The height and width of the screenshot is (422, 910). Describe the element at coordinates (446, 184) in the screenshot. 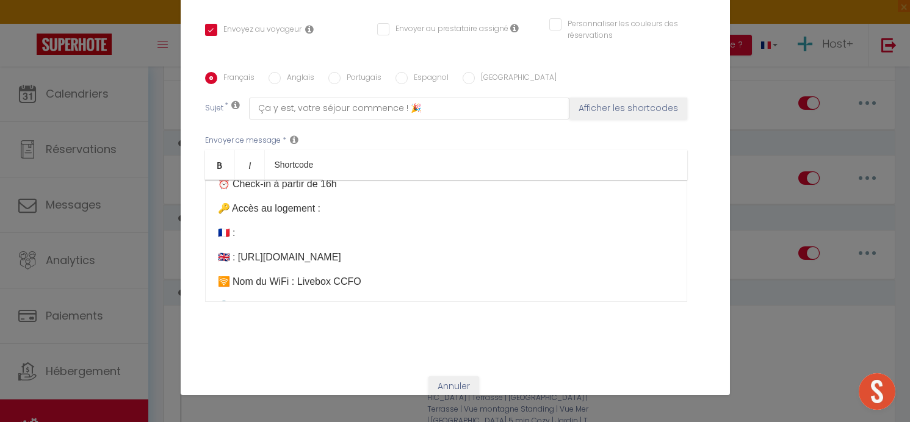

I see `p: ⏰ Check-in à partir de 16h​` at that location.